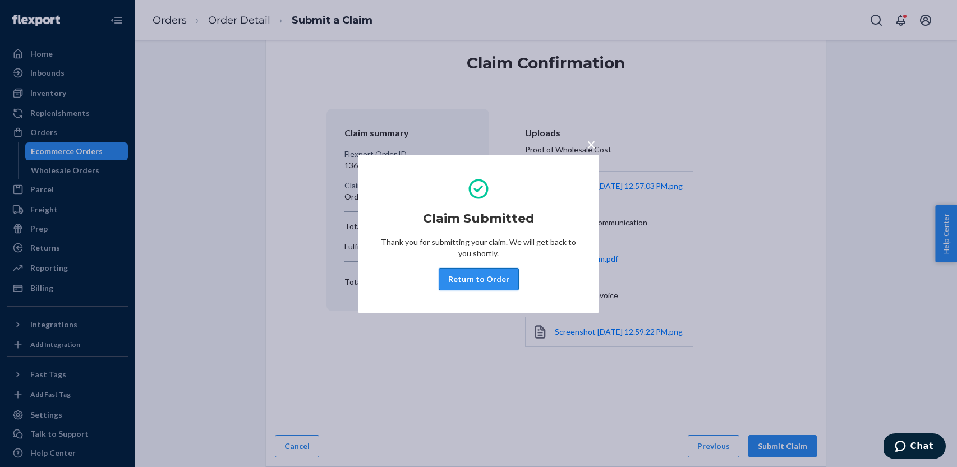 The height and width of the screenshot is (467, 957). I want to click on p: Thank you for submitting your claim. We will get back to you shortly., so click(478, 248).